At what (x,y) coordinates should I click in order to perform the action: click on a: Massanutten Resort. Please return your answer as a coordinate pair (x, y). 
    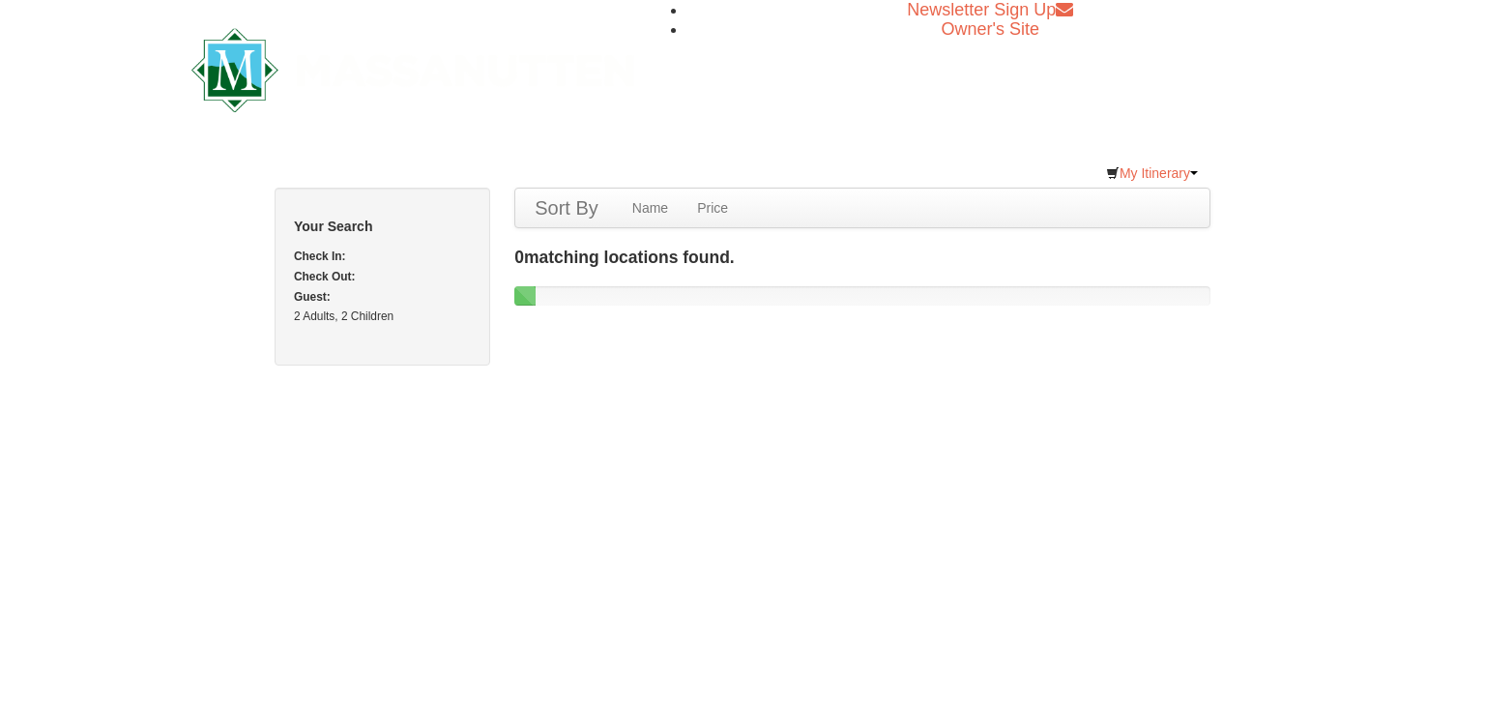
    Looking at the image, I should click on (413, 67).